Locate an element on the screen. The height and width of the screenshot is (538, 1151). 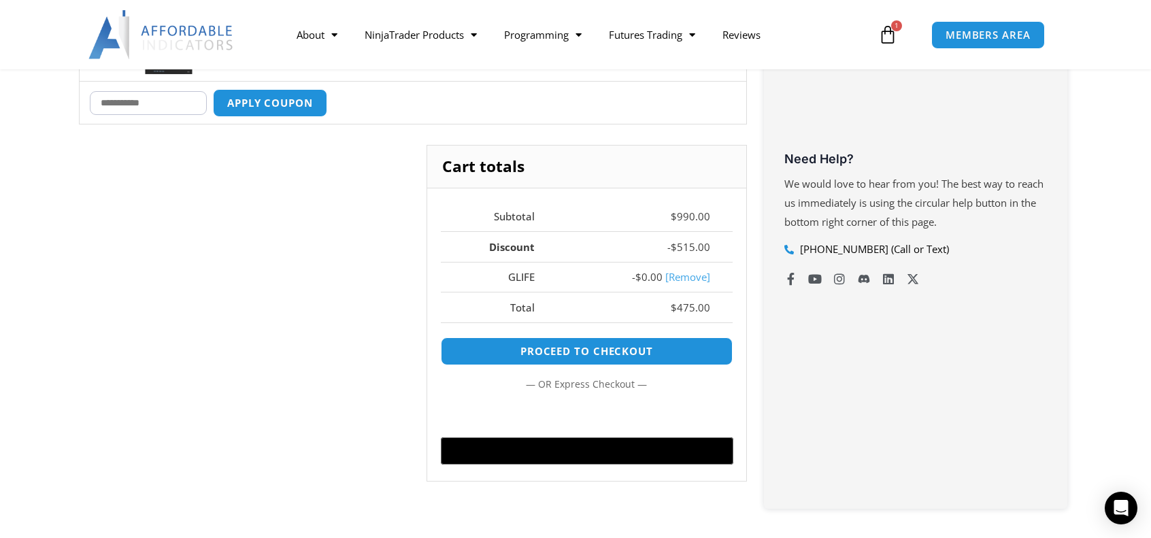
img: LogoAI | Affordable Indicators – NinjaTrader is located at coordinates (161, 35).